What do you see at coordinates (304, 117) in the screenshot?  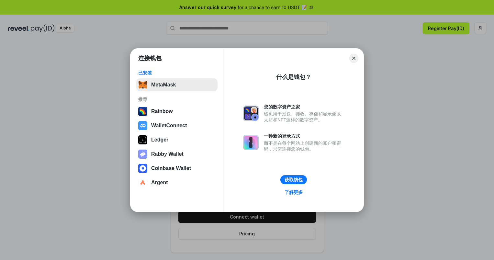 I see `div: 钱包用于发送、接收、存储和显示像以太坊和NFT这样的数字资产。` at bounding box center [304, 117].